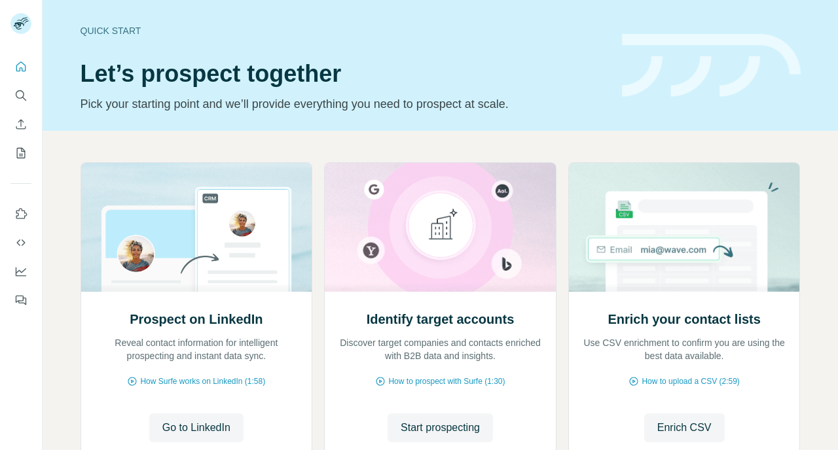 Image resolution: width=838 pixels, height=450 pixels. I want to click on button: Dashboard, so click(21, 272).